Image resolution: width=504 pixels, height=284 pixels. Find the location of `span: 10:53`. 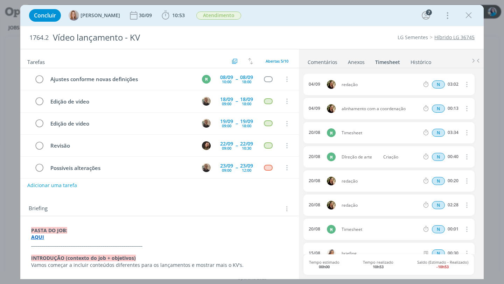

span: 10:53 is located at coordinates (179, 15).